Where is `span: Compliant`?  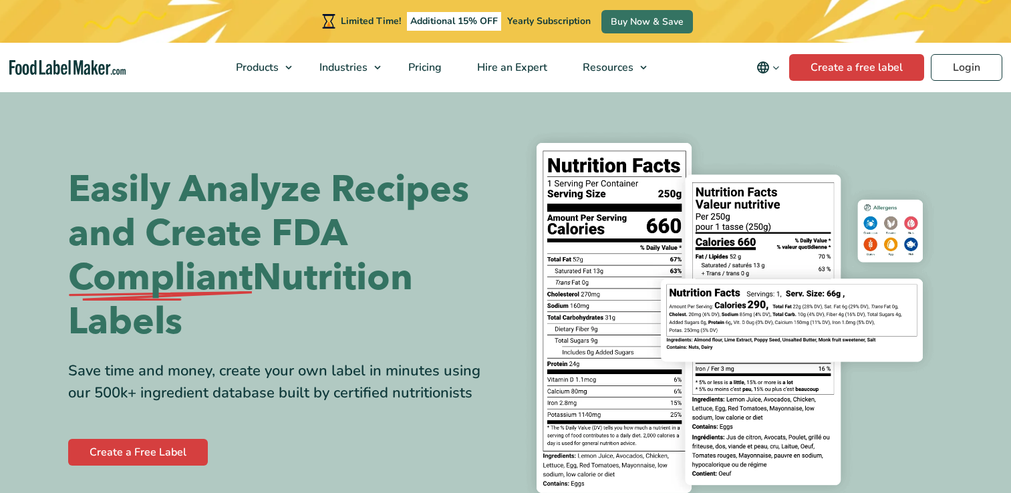
span: Compliant is located at coordinates (160, 278).